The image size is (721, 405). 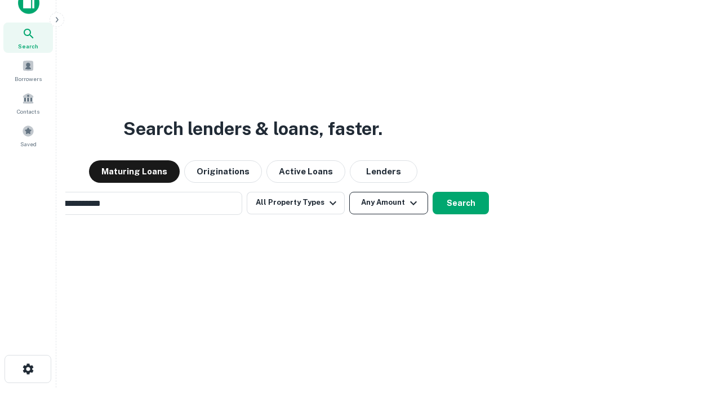 I want to click on div: Saved, so click(x=28, y=136).